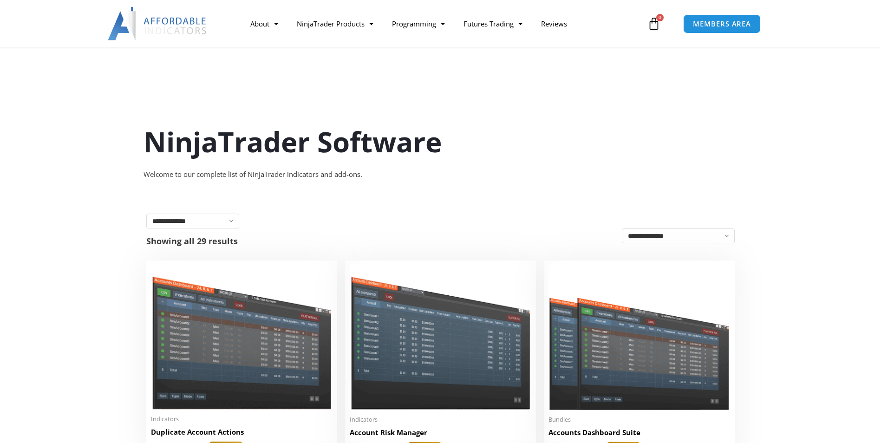  What do you see at coordinates (554, 24) in the screenshot?
I see `a: Reviews` at bounding box center [554, 24].